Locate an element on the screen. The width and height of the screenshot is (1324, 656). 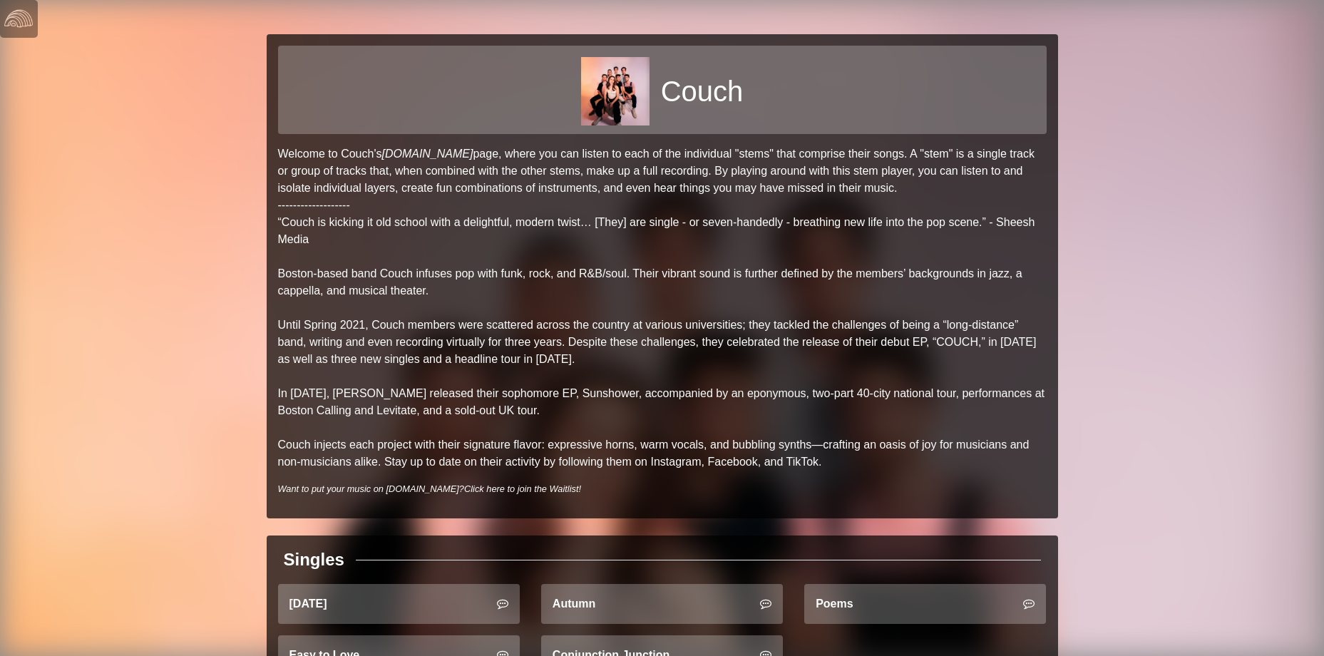
img: logo-white-4c48a5e4bebecaebe01ca5a9d34031cfd3d4ef9ae749242e8c4bf12ef99f53e8.png is located at coordinates (19, 19).